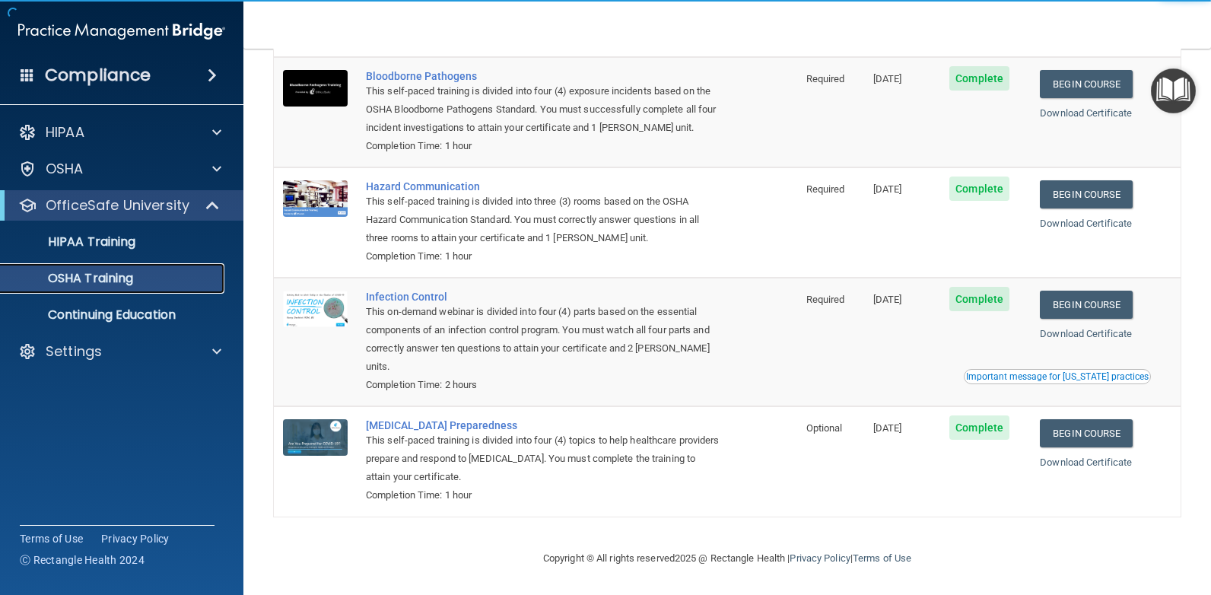 The image size is (1211, 595). What do you see at coordinates (113, 315) in the screenshot?
I see `p: Continuing Education` at bounding box center [113, 315].